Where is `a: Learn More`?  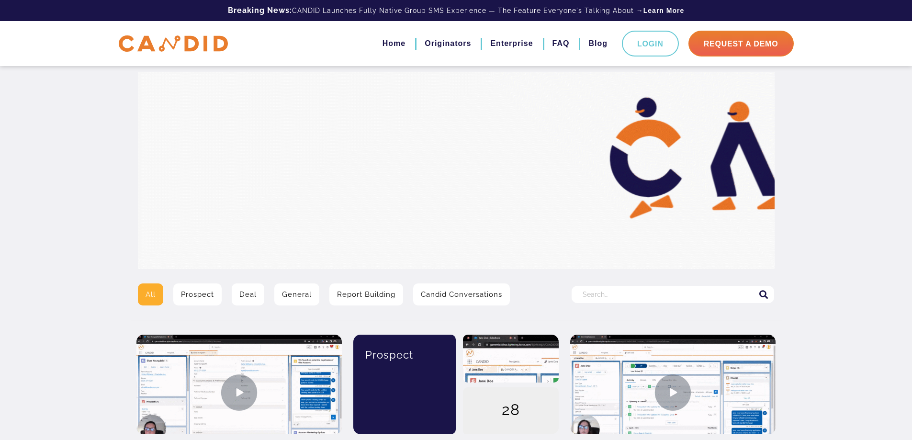 a: Learn More is located at coordinates (663, 11).